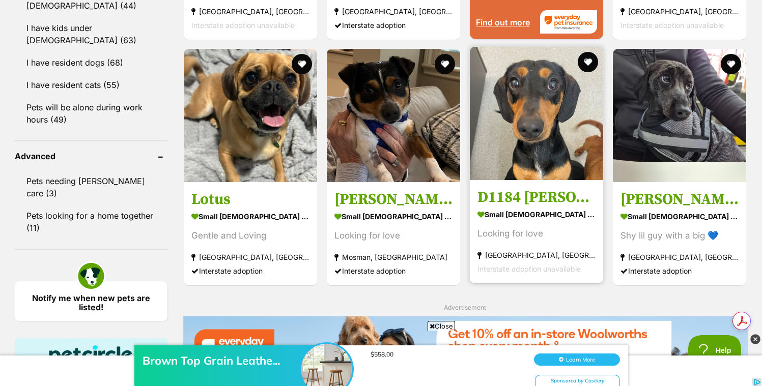 The image size is (762, 386). Describe the element at coordinates (679, 115) in the screenshot. I see `img: Jett 🚀 - Poodle (Miniature) Dog` at that location.